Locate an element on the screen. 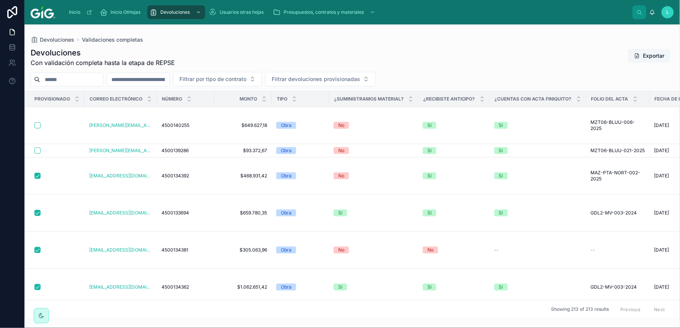 The height and width of the screenshot is (328, 680). span: 4500134392 is located at coordinates (175, 176).